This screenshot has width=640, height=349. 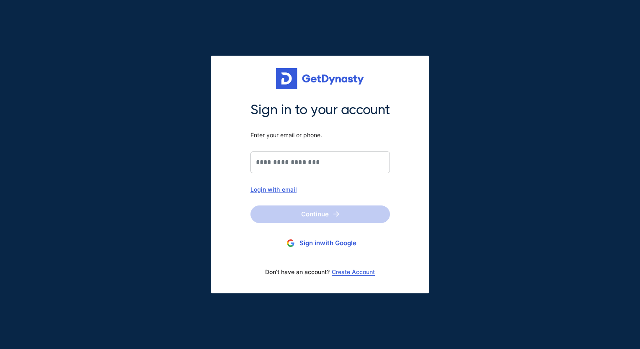 What do you see at coordinates (320, 110) in the screenshot?
I see `span: Sign in to your account` at bounding box center [320, 110].